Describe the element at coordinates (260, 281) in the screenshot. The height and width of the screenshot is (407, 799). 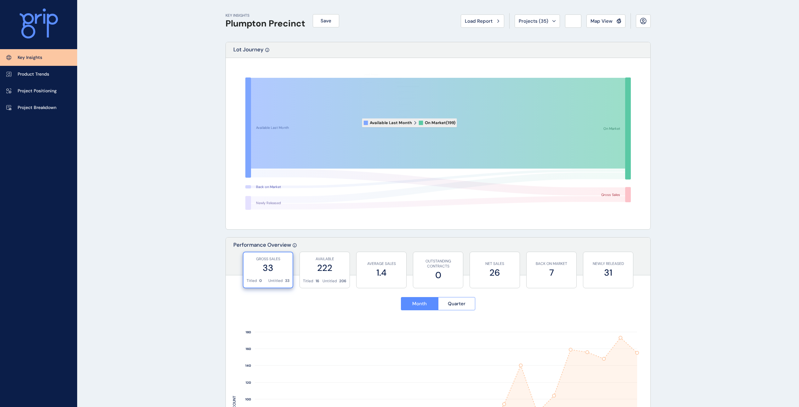
I see `p: 0` at that location.